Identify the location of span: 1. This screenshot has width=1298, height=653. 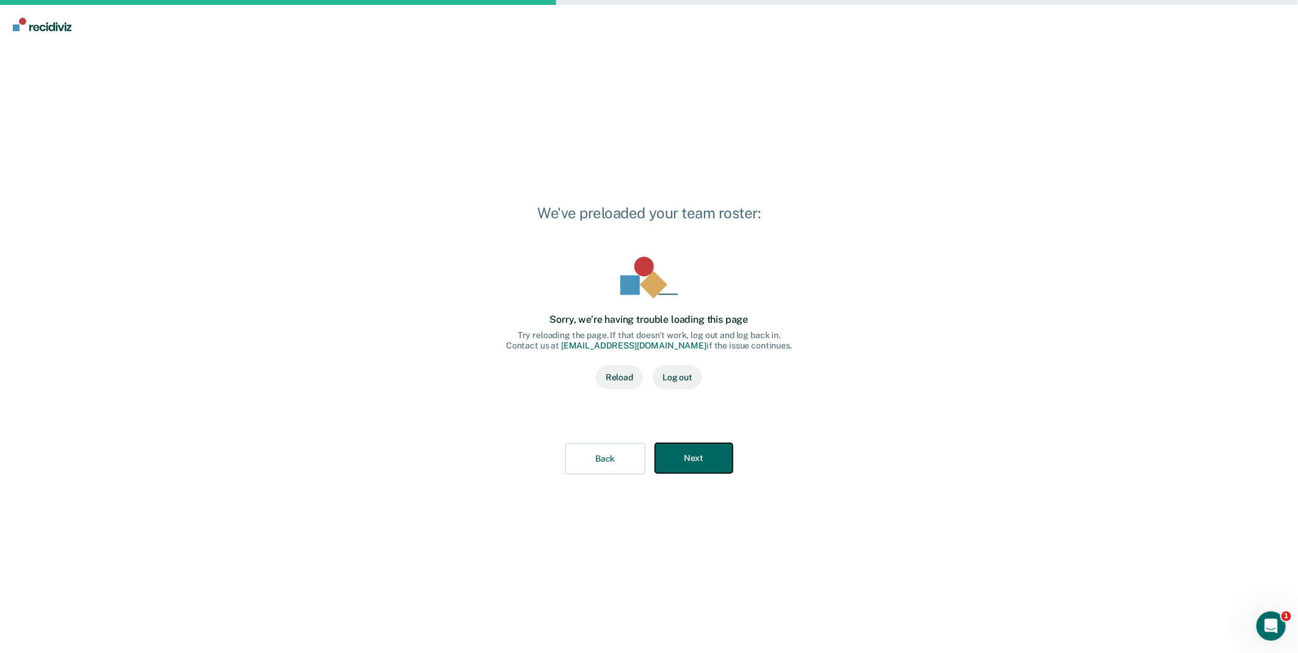
(1286, 616).